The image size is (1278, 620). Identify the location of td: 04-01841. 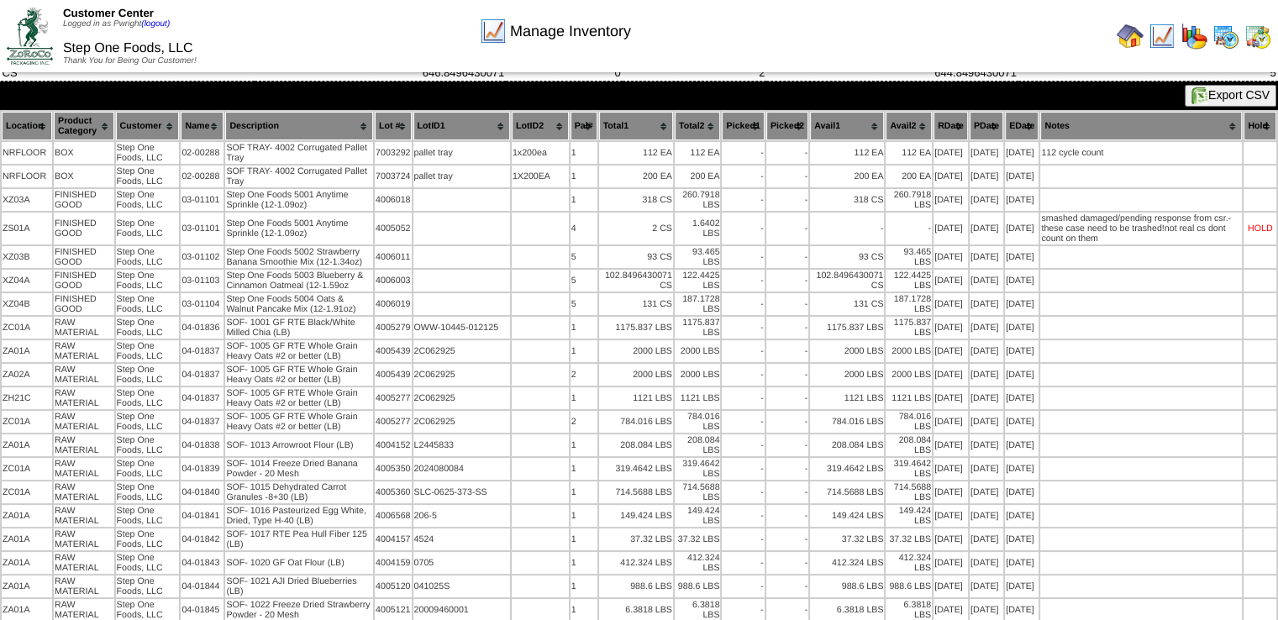
(202, 516).